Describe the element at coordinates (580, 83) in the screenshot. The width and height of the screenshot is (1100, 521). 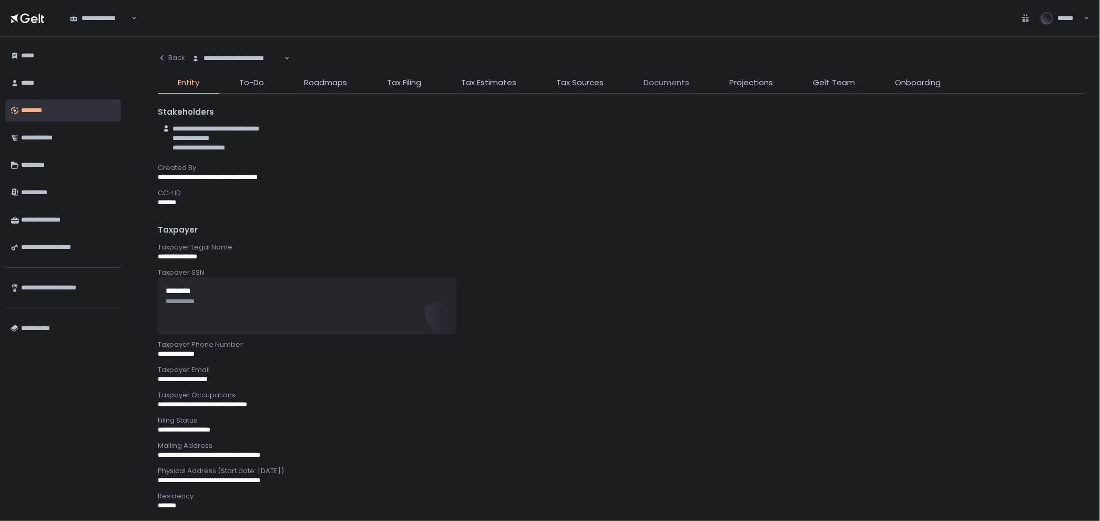
I see `span: Tax Sources` at that location.